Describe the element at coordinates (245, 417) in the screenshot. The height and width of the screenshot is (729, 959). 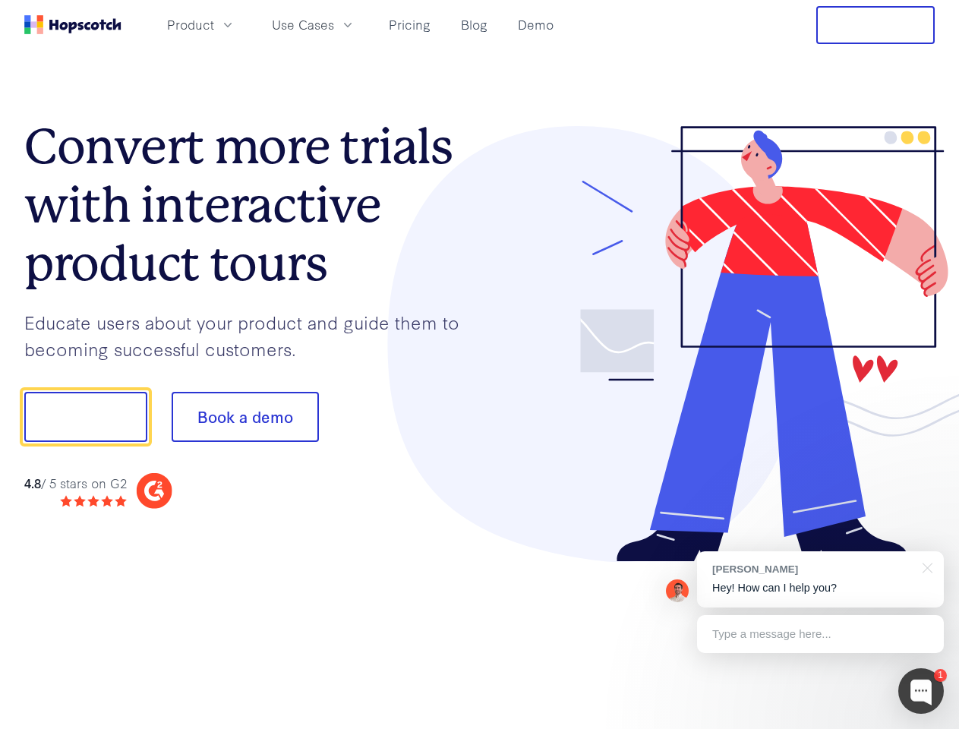
I see `a: Book a demo` at that location.